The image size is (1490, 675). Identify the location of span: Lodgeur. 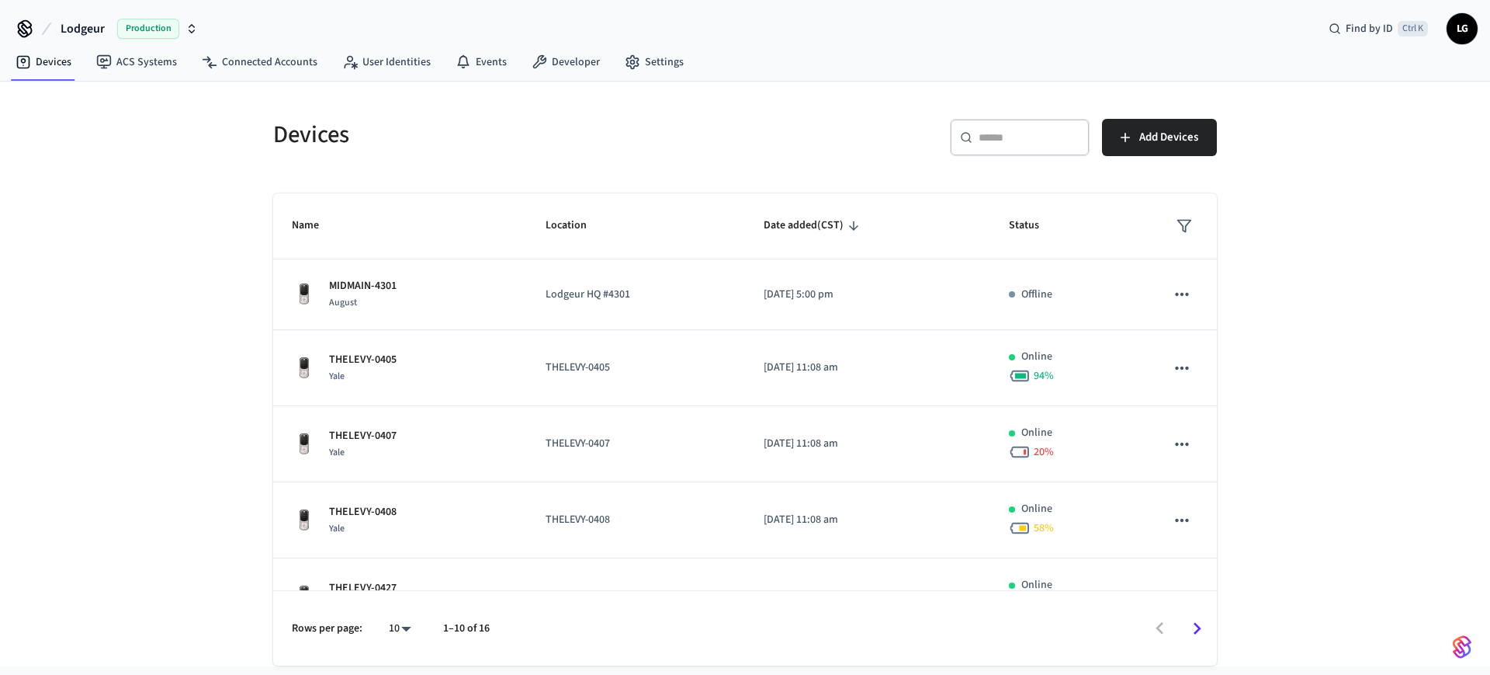
(82, 29).